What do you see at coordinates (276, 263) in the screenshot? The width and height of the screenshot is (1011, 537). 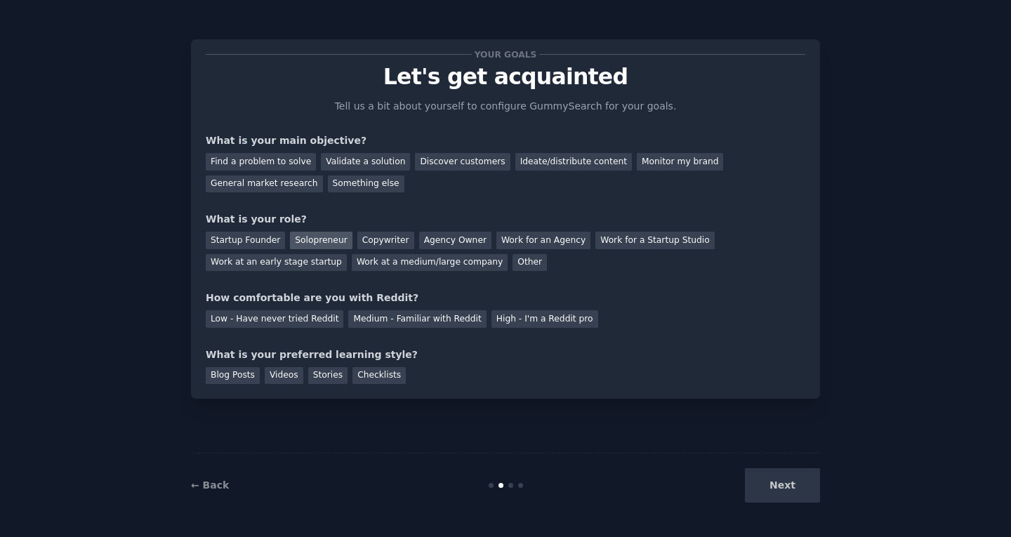 I see `div: Work at an early stage startup` at bounding box center [276, 263].